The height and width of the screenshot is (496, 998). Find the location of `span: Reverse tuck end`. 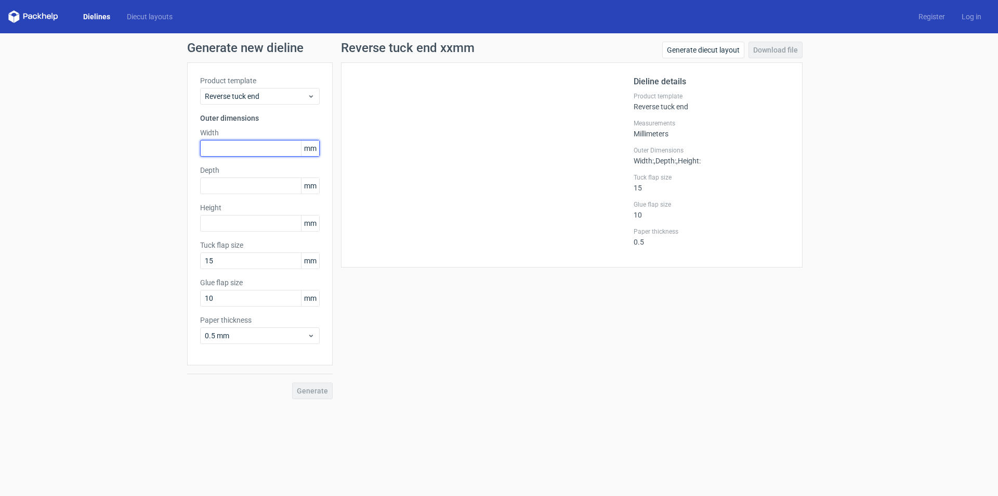

span: Reverse tuck end is located at coordinates (256, 96).